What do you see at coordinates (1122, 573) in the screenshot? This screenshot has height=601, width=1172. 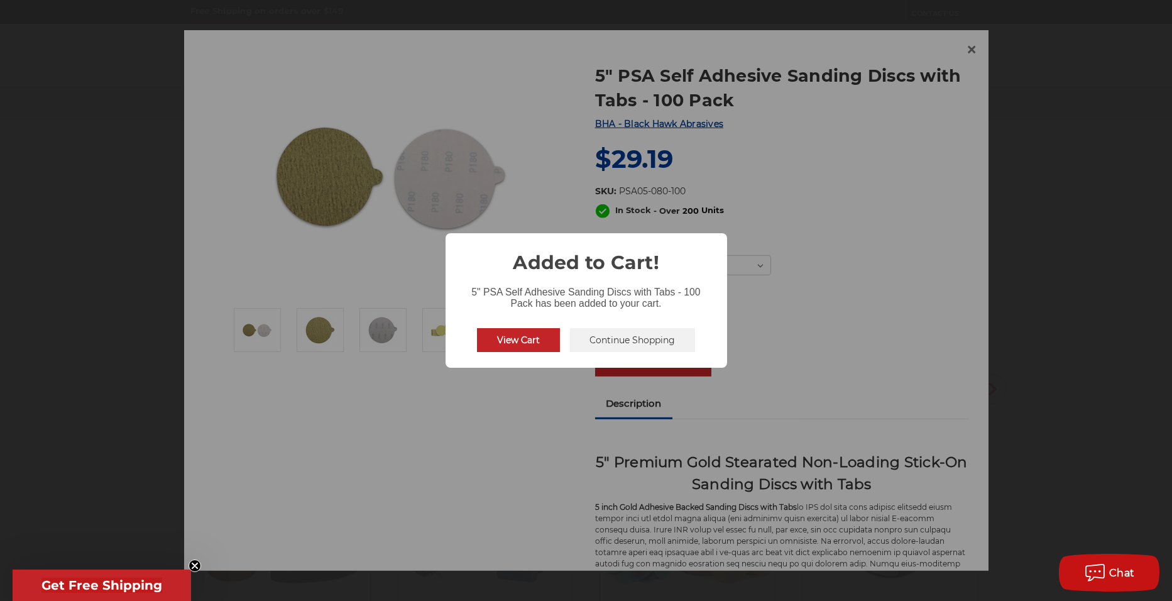 I see `span: Chat` at bounding box center [1122, 573].